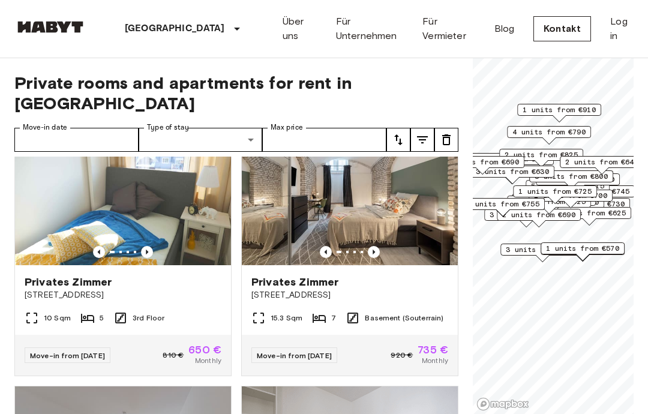  I want to click on span: 7, so click(334, 318).